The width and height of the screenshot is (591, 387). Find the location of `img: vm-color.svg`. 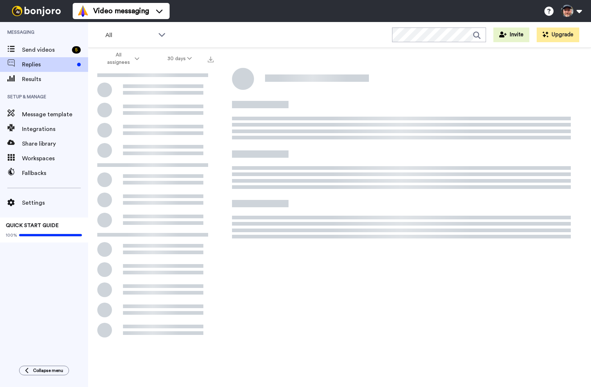

img: vm-color.svg is located at coordinates (83, 11).